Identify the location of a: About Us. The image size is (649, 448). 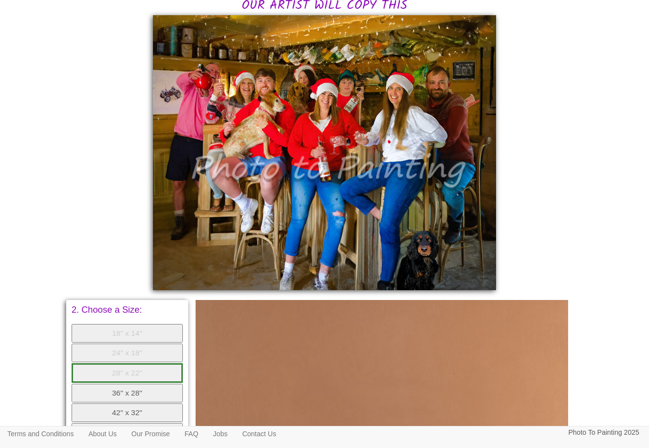
(102, 434).